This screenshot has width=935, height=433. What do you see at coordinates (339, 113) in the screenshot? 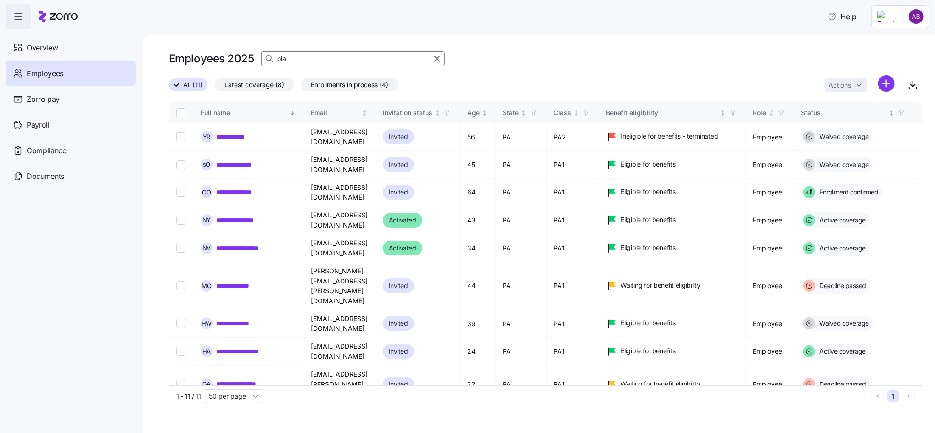
I see `th: EmailNot sorted` at bounding box center [339, 113].